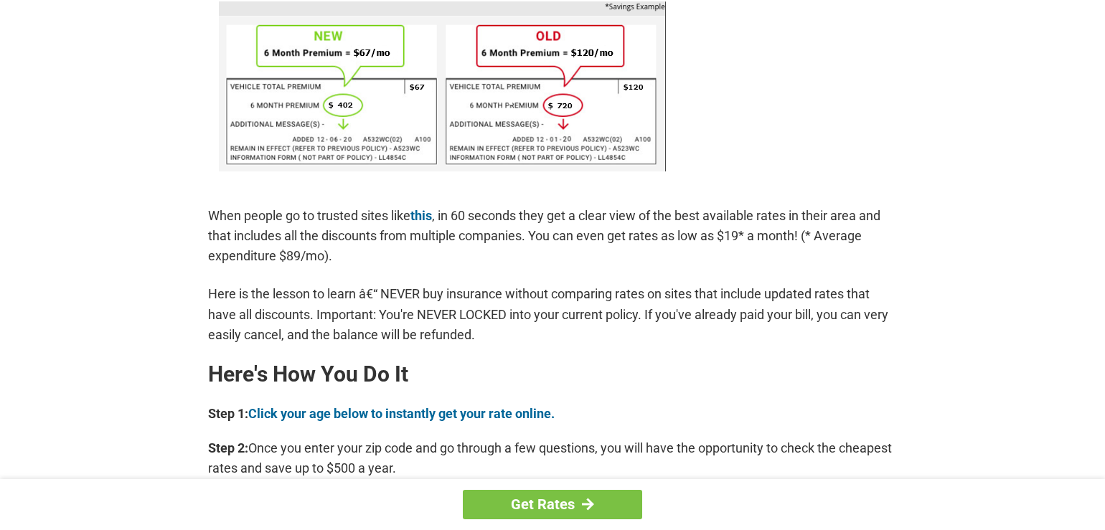 The width and height of the screenshot is (1105, 530). I want to click on h2: Here's How You Do It, so click(553, 375).